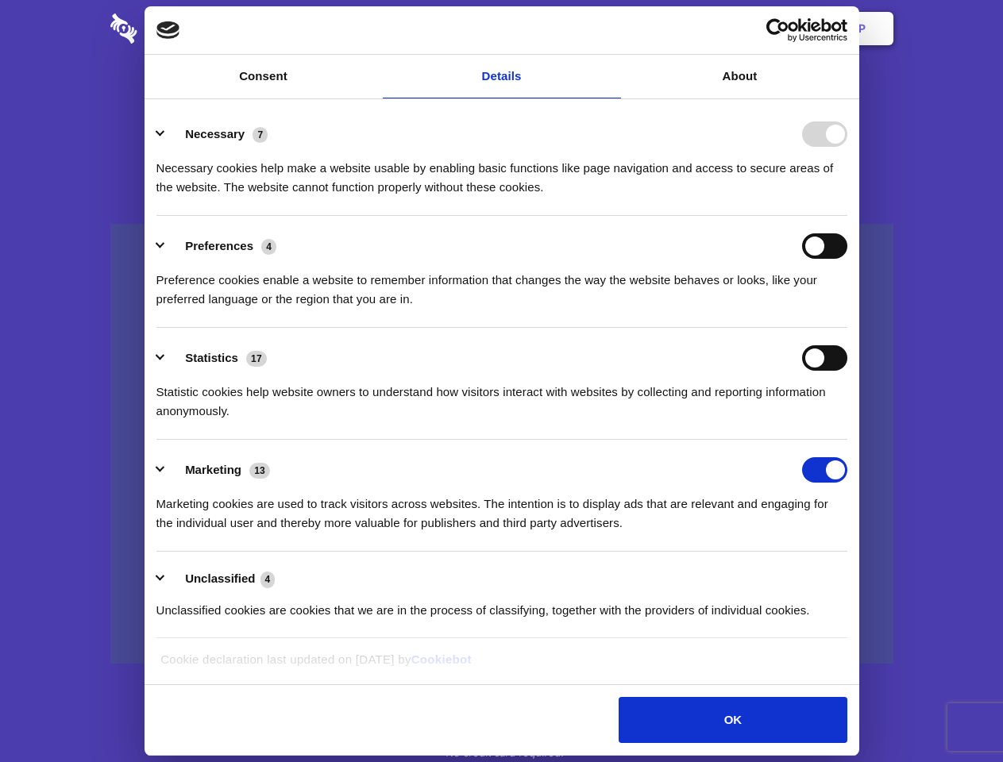  I want to click on div: Unclassified cookies are cookies that we are in the process of classifying, together with the pro..., so click(502, 604).